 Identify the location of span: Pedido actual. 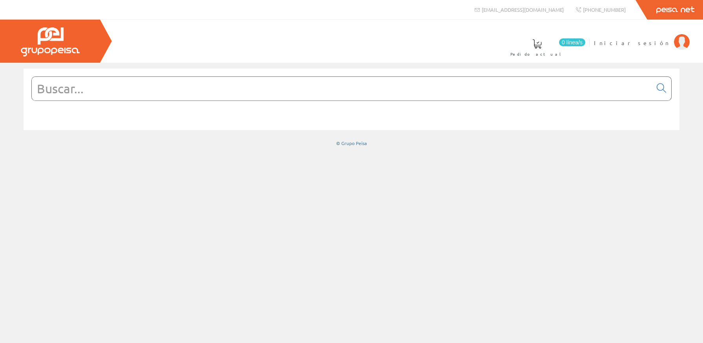
(537, 54).